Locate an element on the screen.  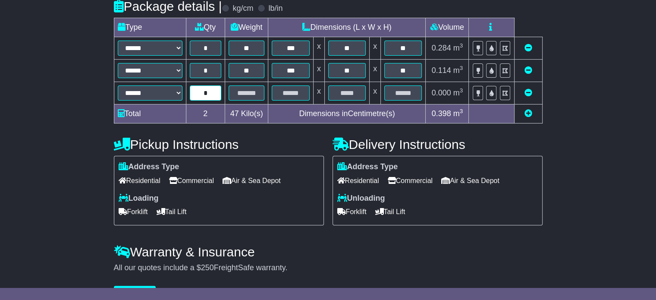
td: Volume is located at coordinates (447, 28).